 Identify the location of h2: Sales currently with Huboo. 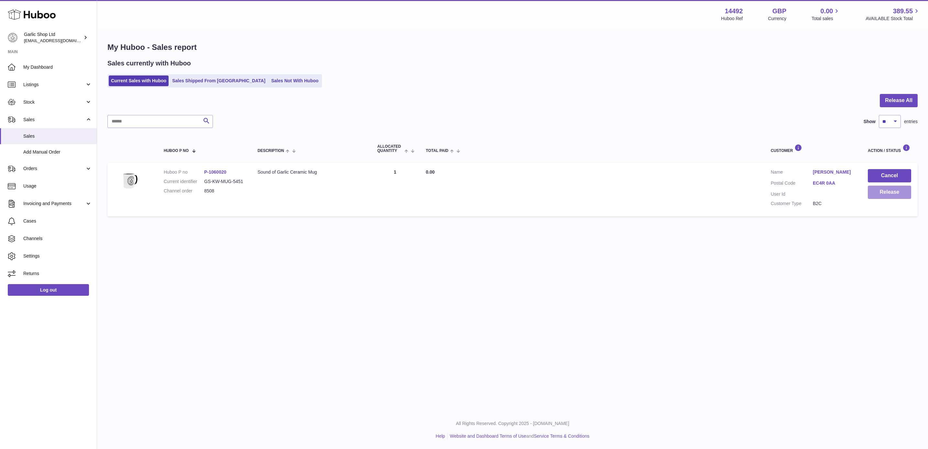
(149, 63).